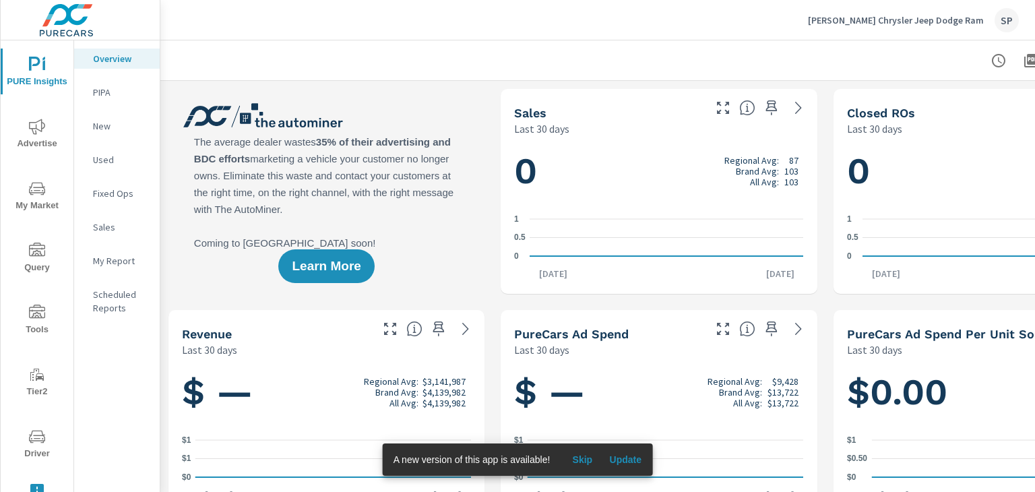 This screenshot has height=492, width=1035. What do you see at coordinates (530, 113) in the screenshot?
I see `h5: Sales` at bounding box center [530, 113].